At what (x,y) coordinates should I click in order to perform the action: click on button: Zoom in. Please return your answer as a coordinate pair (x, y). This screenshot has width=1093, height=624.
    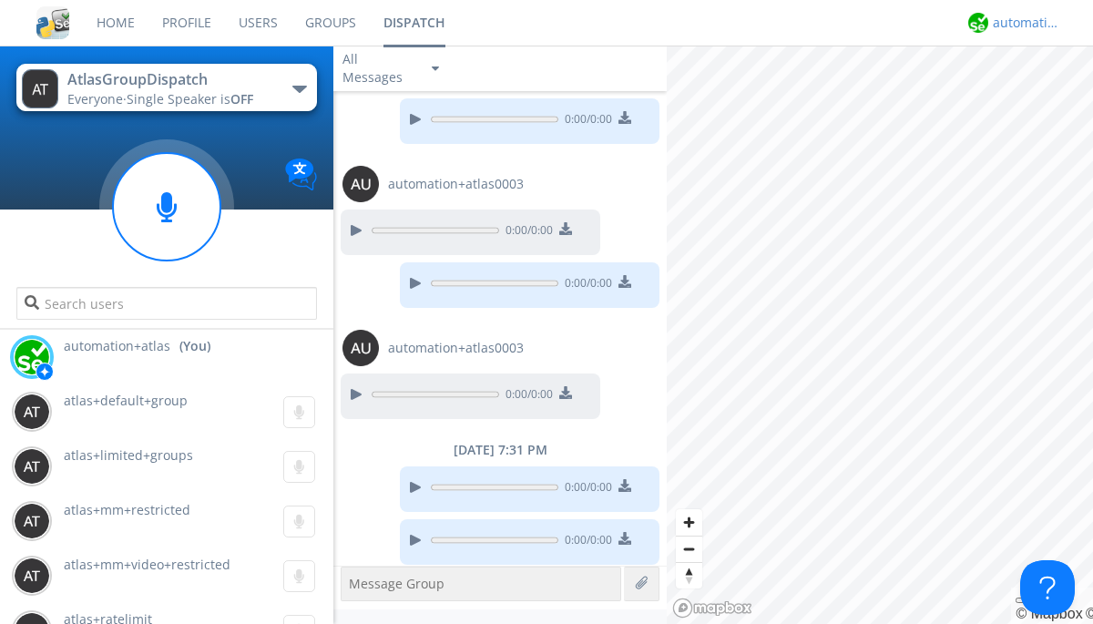
    Looking at the image, I should click on (689, 522).